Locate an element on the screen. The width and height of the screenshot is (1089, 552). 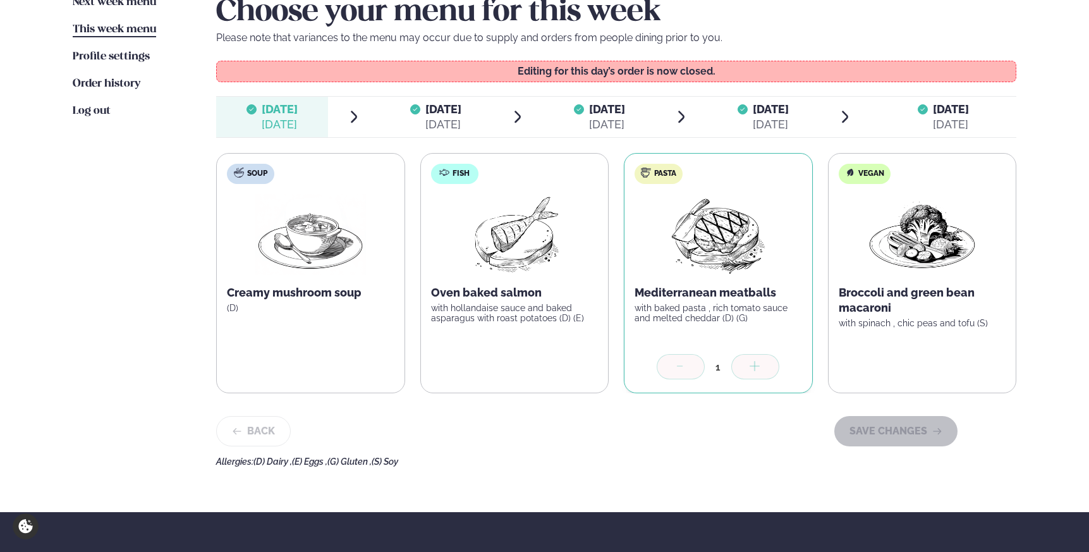
p: Mediterranean meatballs is located at coordinates (718, 293).